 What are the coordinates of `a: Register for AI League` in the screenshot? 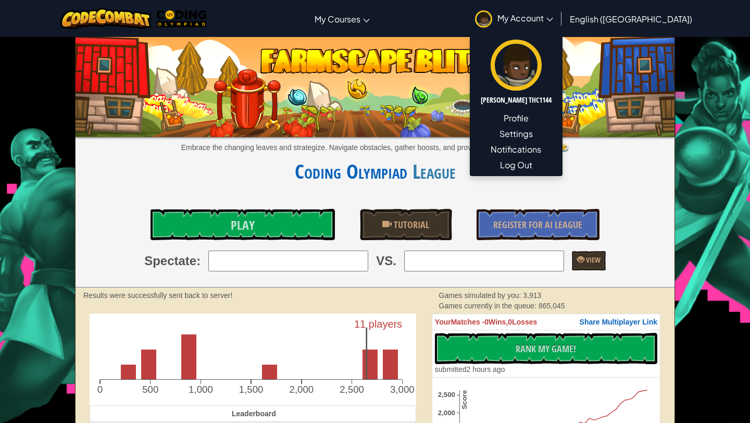 It's located at (538, 224).